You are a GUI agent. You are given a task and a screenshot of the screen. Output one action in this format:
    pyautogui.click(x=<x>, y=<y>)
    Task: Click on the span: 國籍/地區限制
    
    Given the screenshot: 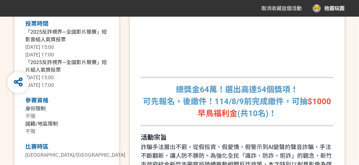 What is the action you would take?
    pyautogui.click(x=42, y=124)
    